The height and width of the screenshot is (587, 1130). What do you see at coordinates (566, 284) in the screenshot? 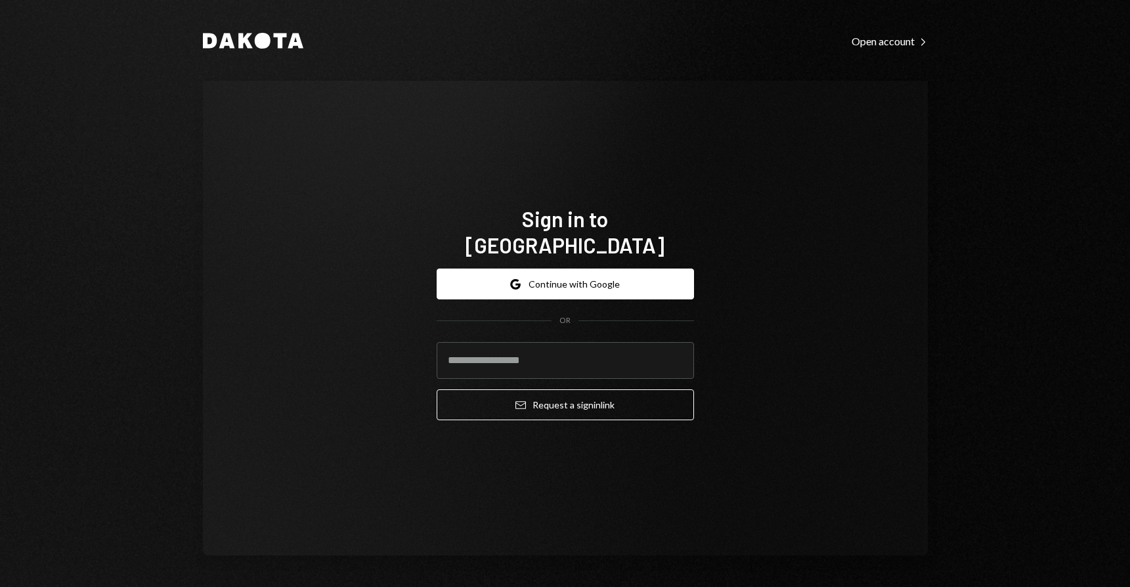
I see `button: Continue with Google` at bounding box center [566, 284].